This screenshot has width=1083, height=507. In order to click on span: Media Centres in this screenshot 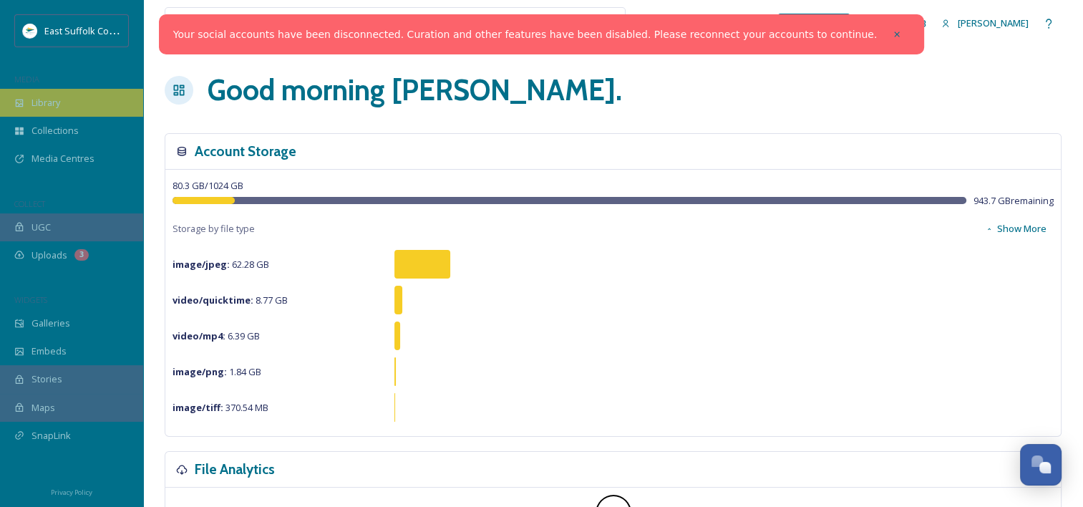, I will do `click(63, 158)`.